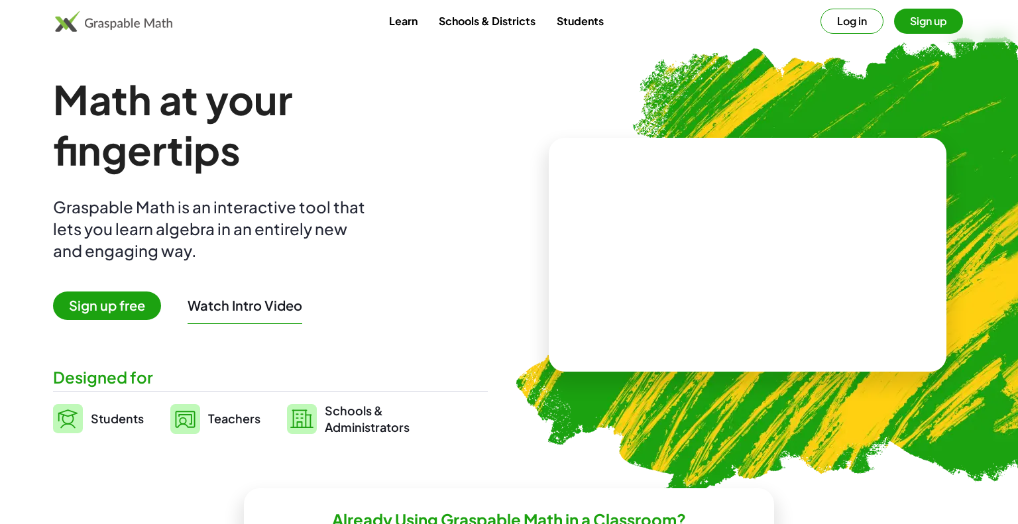 The image size is (1018, 524). Describe the element at coordinates (852, 21) in the screenshot. I see `button: Log in` at that location.